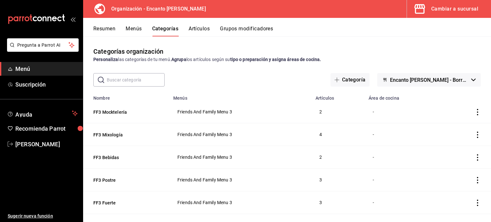 The width and height of the screenshot is (491, 222). I want to click on th: Menús, so click(241, 96).